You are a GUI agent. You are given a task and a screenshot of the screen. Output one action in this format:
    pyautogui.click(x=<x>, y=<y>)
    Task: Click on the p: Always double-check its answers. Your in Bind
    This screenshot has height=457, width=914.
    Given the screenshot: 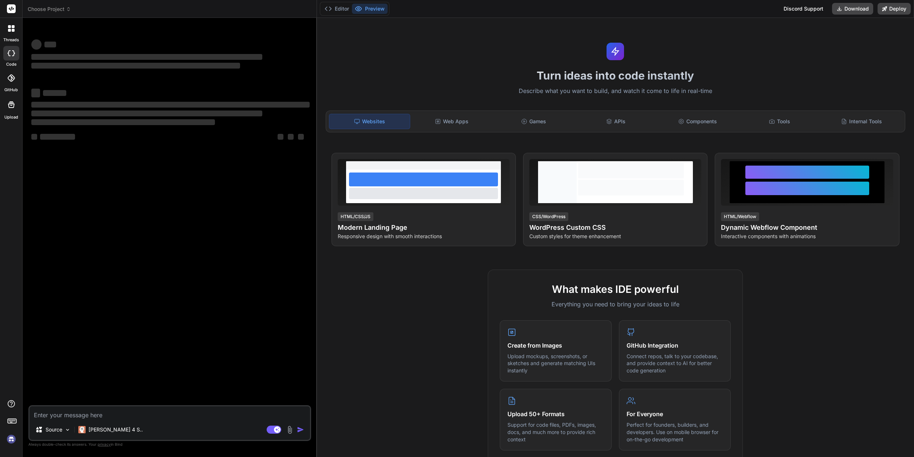 What is the action you would take?
    pyautogui.click(x=170, y=444)
    